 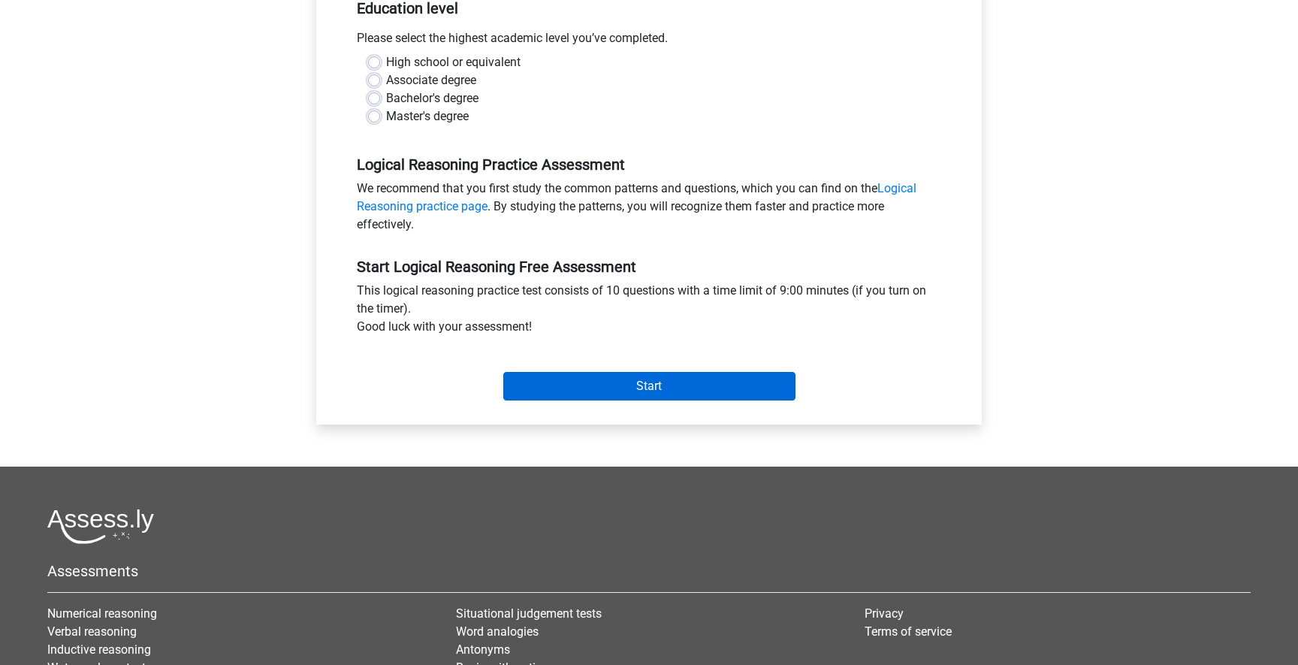 What do you see at coordinates (483, 649) in the screenshot?
I see `a: Antonyms` at bounding box center [483, 649].